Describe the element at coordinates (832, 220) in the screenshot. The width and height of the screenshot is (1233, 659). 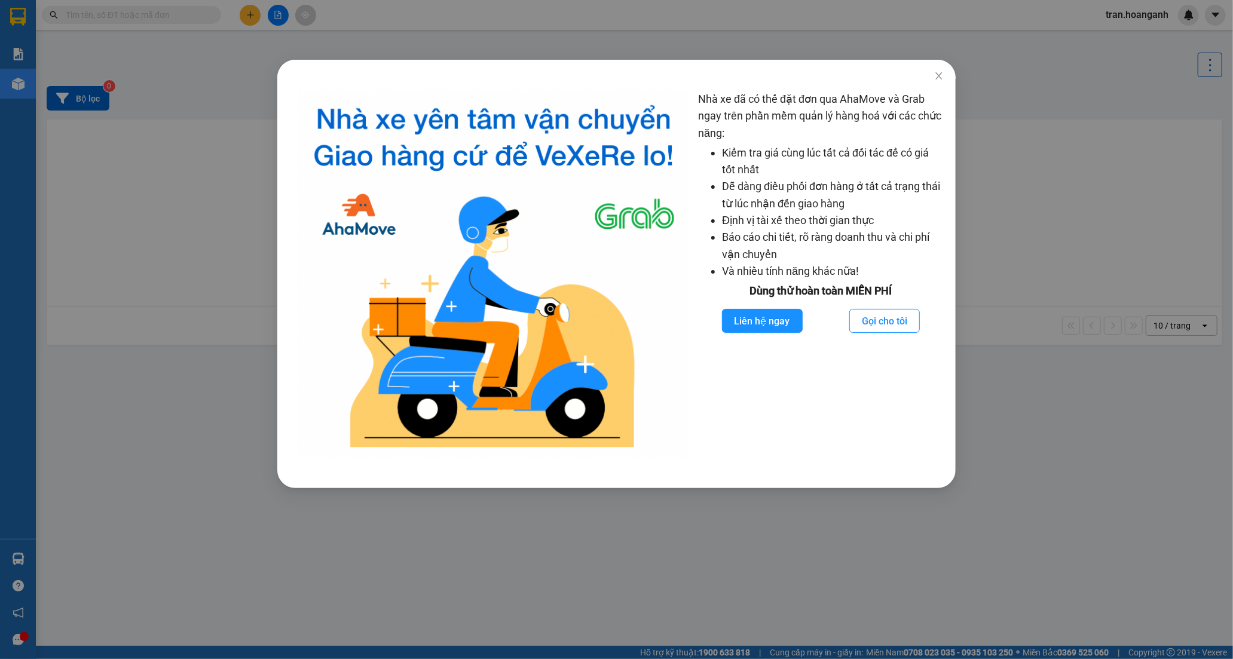
I see `li: Định vị tài xế theo thời gian thực` at that location.